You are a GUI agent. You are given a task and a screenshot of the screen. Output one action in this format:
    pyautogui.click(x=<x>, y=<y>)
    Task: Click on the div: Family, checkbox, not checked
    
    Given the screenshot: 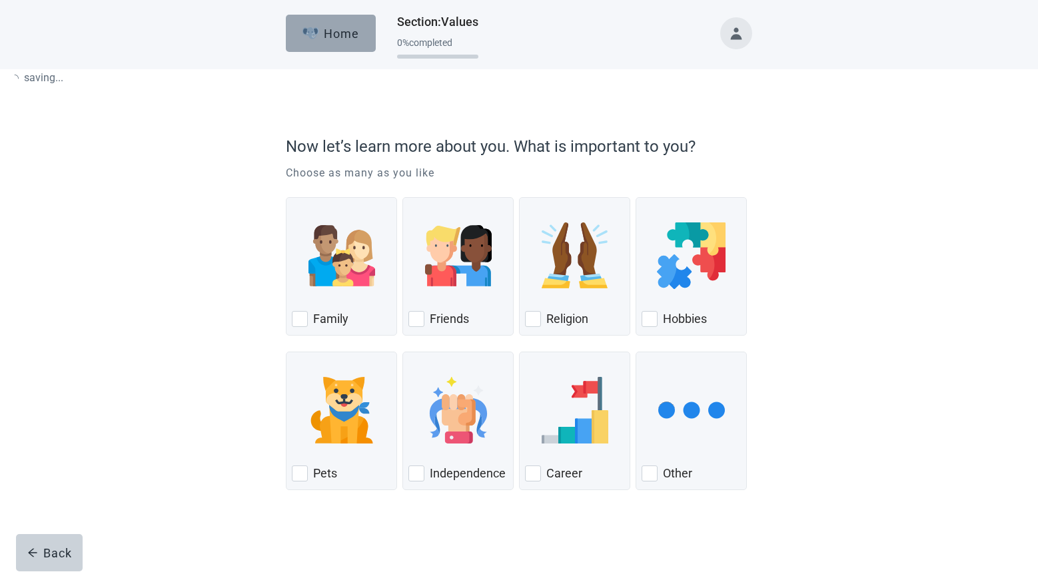 What is the action you would take?
    pyautogui.click(x=341, y=267)
    